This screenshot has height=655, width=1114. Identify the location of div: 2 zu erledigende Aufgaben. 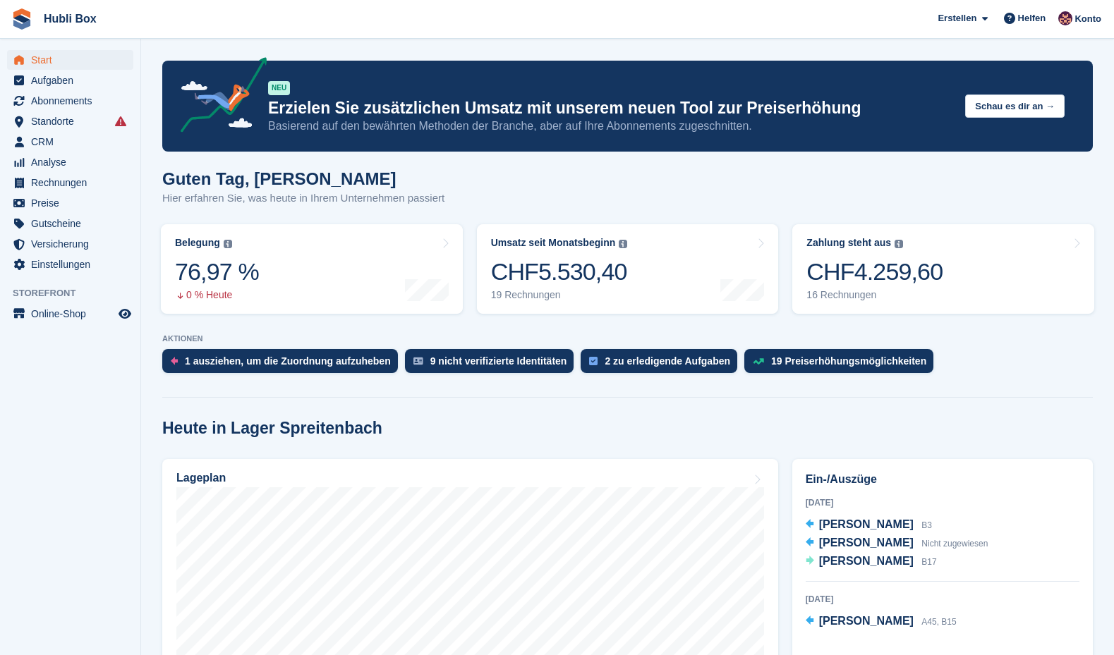
(667, 361).